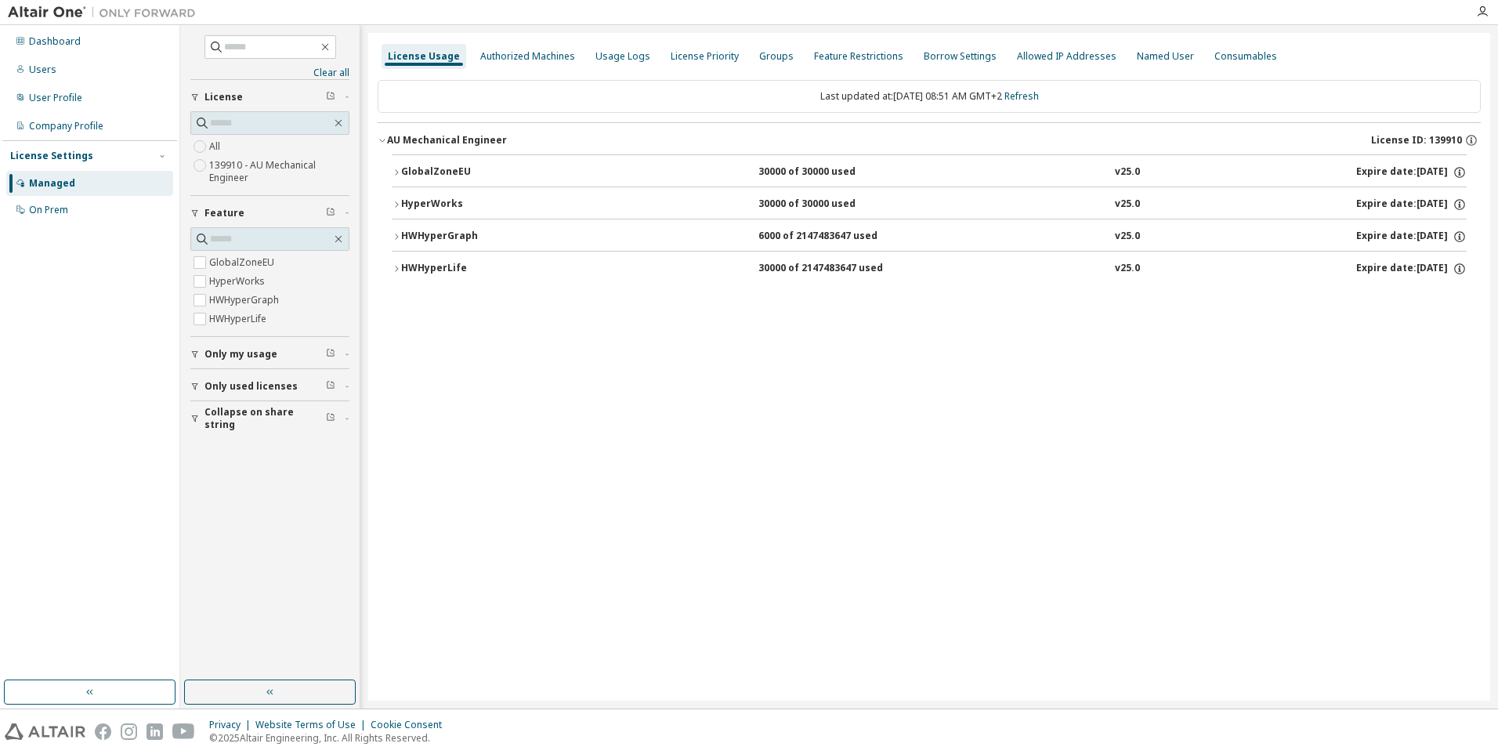  What do you see at coordinates (49, 210) in the screenshot?
I see `div: On Prem` at bounding box center [49, 210].